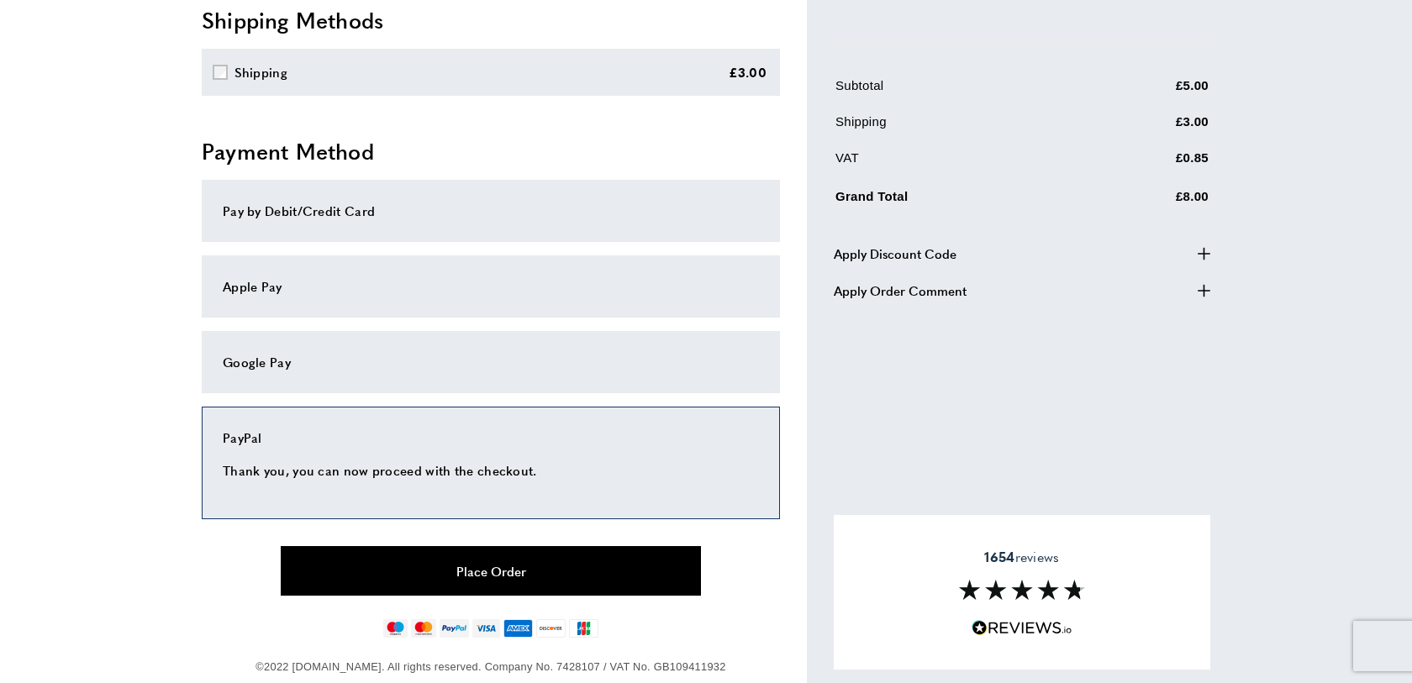 Image resolution: width=1412 pixels, height=683 pixels. I want to click on div: £3.00, so click(748, 72).